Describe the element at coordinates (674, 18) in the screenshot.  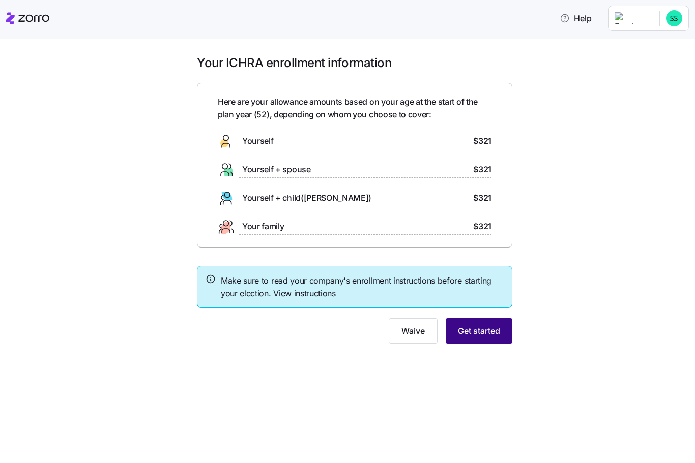
I see `img: 0464b77798e1e106aafadcb04bb87fa1` at that location.